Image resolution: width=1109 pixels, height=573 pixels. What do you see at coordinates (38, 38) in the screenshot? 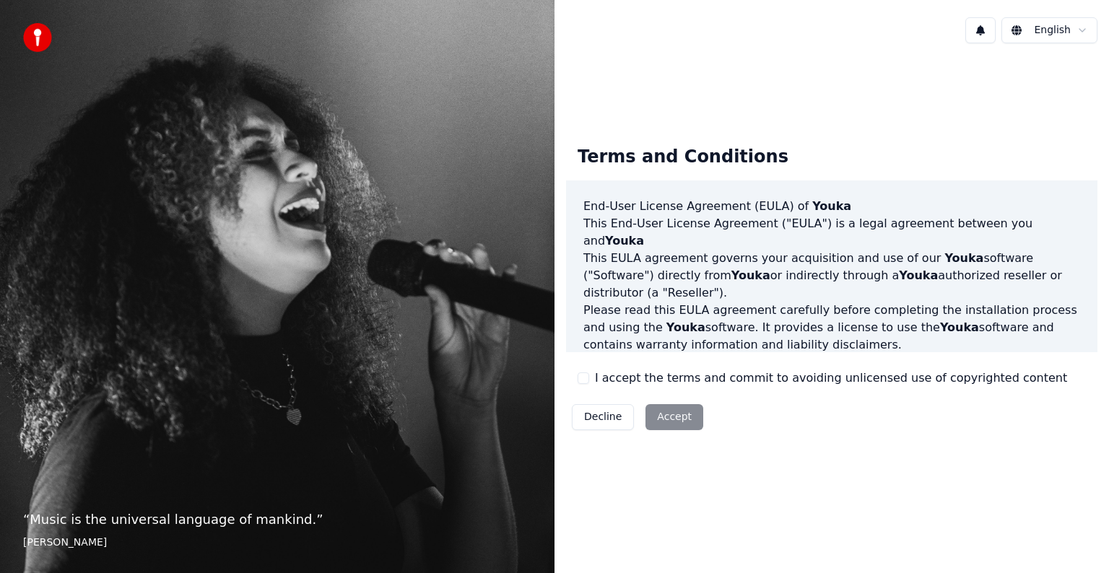
I see `img: youka` at bounding box center [38, 38].